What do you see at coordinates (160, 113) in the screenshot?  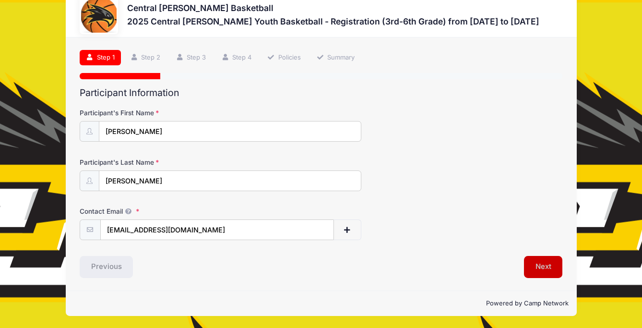 I see `label: Participant's First Name` at bounding box center [160, 113].